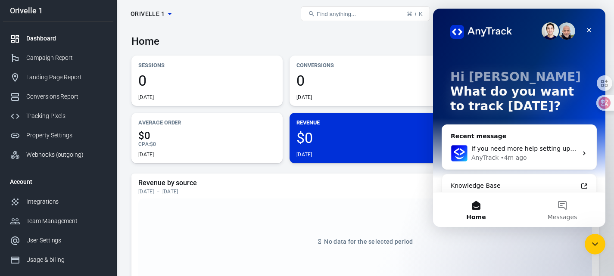 The height and width of the screenshot is (276, 614). Describe the element at coordinates (66, 155) in the screenshot. I see `div: Webhooks (outgoing)` at that location.